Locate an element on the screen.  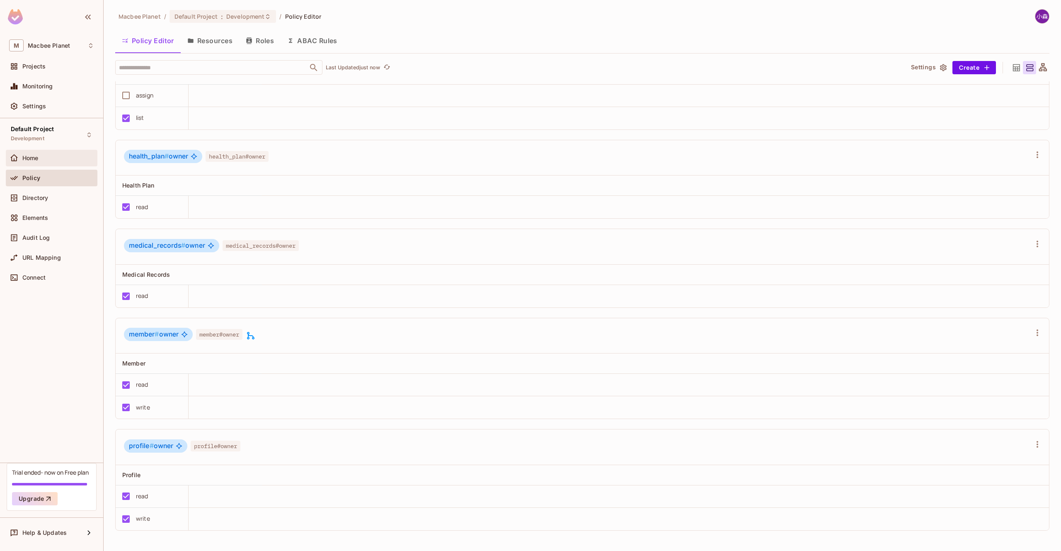
img: 小森雄一郎 is located at coordinates (1042, 16).